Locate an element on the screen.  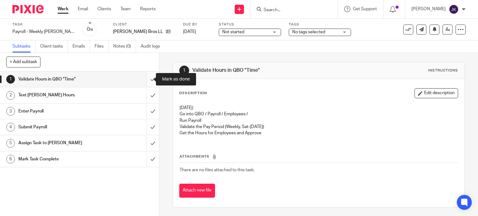
a: Reports is located at coordinates (148, 9).